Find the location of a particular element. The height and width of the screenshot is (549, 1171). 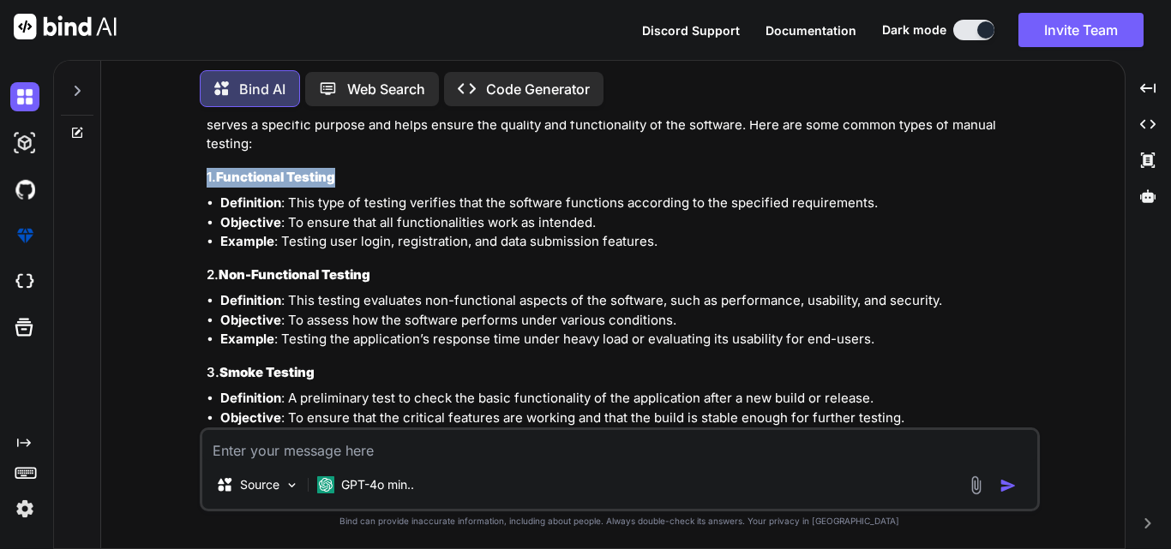

h3: 1. is located at coordinates (621, 177).